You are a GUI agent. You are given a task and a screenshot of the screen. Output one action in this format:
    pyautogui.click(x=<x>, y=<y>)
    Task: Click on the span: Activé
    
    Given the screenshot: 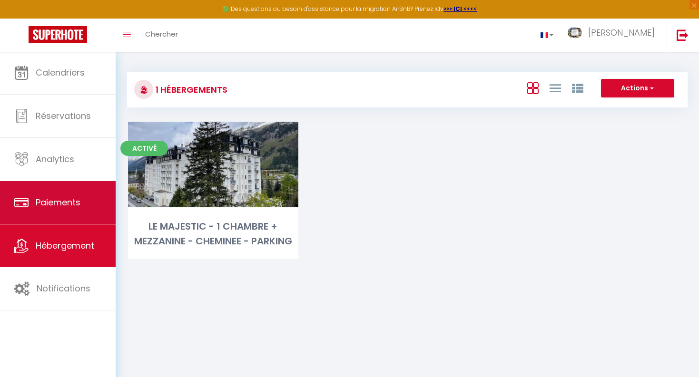 What is the action you would take?
    pyautogui.click(x=144, y=148)
    